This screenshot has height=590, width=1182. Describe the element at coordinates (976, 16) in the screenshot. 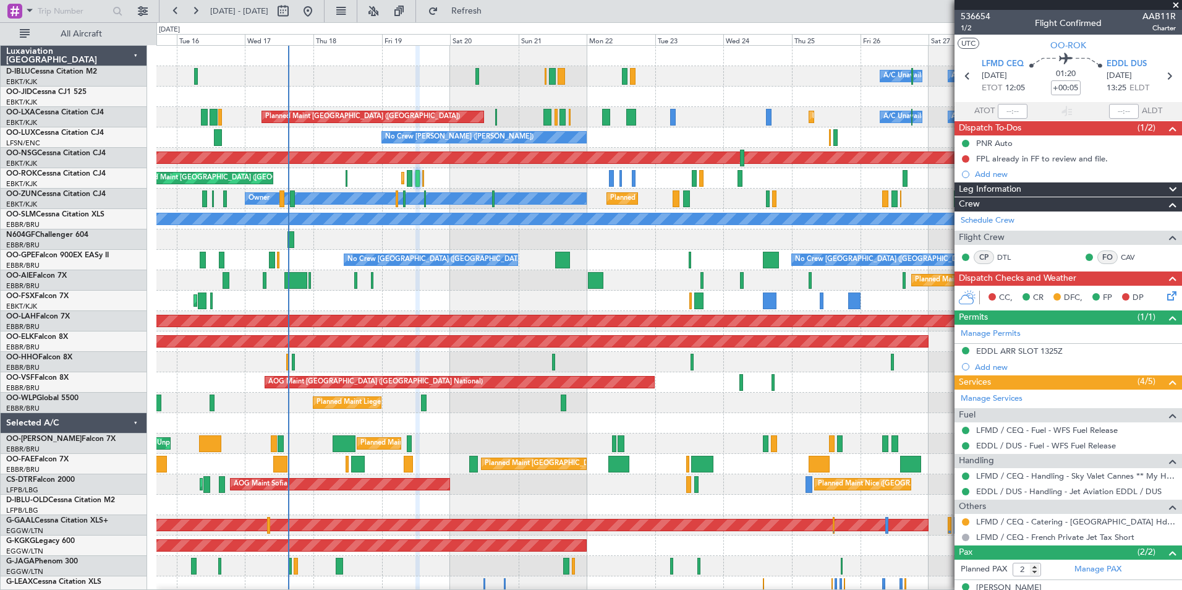

I see `span: 536654` at that location.